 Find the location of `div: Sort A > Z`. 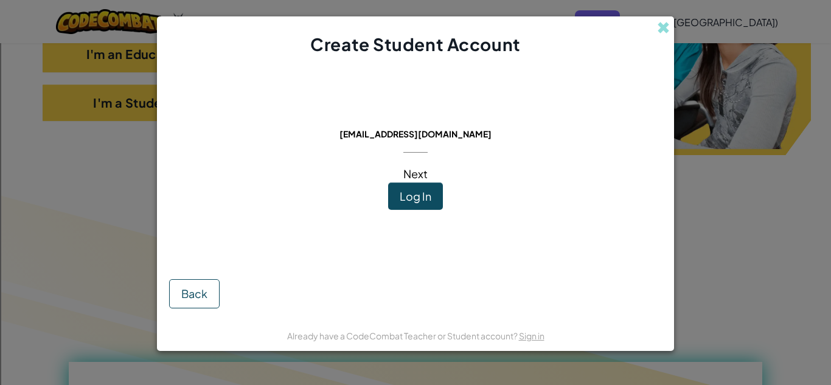

div: Sort A > Z is located at coordinates (415, 10).